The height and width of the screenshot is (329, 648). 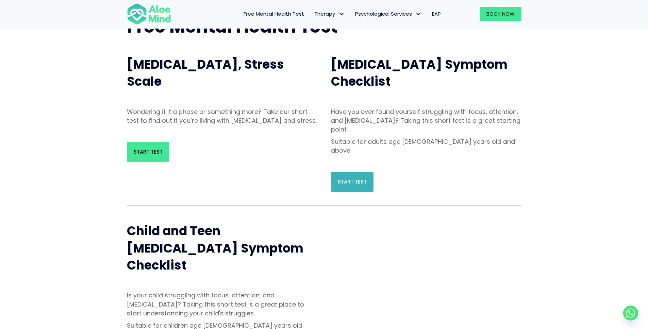 What do you see at coordinates (149, 14) in the screenshot?
I see `img: Aloe mind Logo` at bounding box center [149, 14].